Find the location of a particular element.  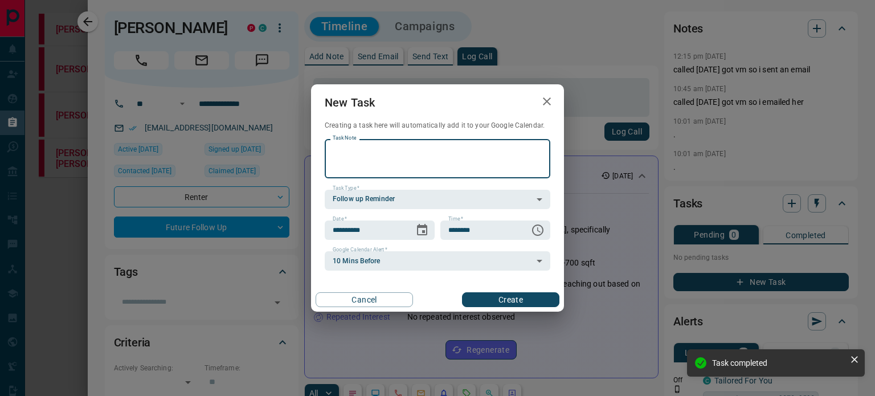

label: Google Calendar Alert is located at coordinates (360, 250).